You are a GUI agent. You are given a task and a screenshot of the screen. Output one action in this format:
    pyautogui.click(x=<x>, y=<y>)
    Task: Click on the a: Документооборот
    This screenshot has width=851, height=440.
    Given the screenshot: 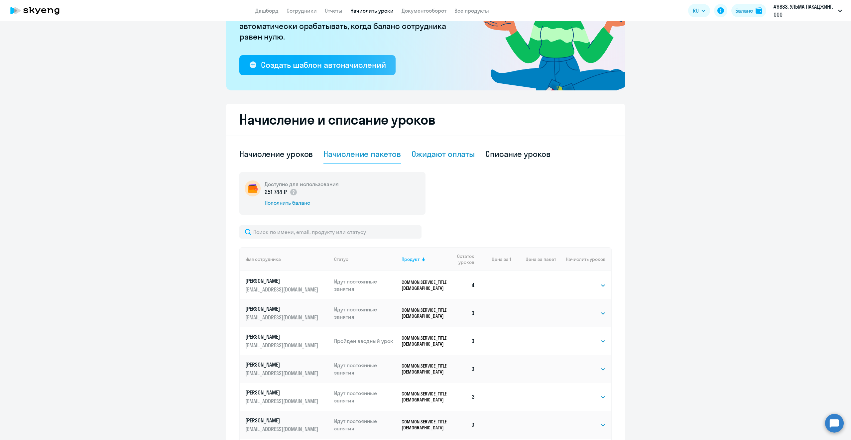 What is the action you would take?
    pyautogui.click(x=424, y=11)
    